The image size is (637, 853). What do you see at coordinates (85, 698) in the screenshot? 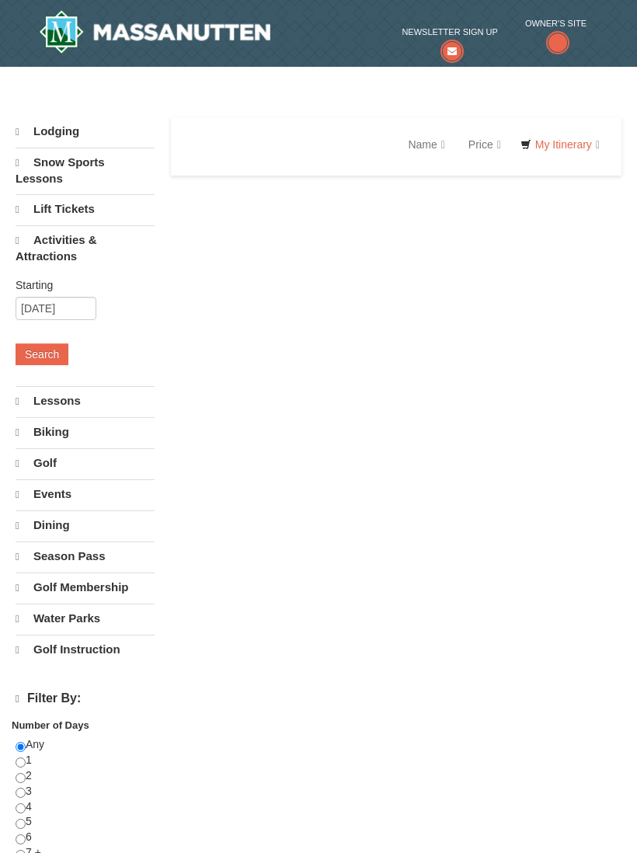
I see `h4: Filter By:` at bounding box center [85, 698].